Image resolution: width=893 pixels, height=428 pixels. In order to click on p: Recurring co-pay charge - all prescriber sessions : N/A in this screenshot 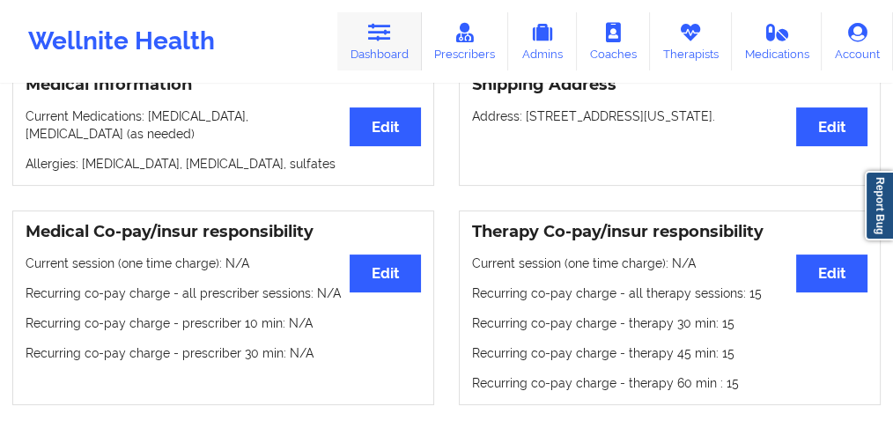, I will do `click(223, 293)`.